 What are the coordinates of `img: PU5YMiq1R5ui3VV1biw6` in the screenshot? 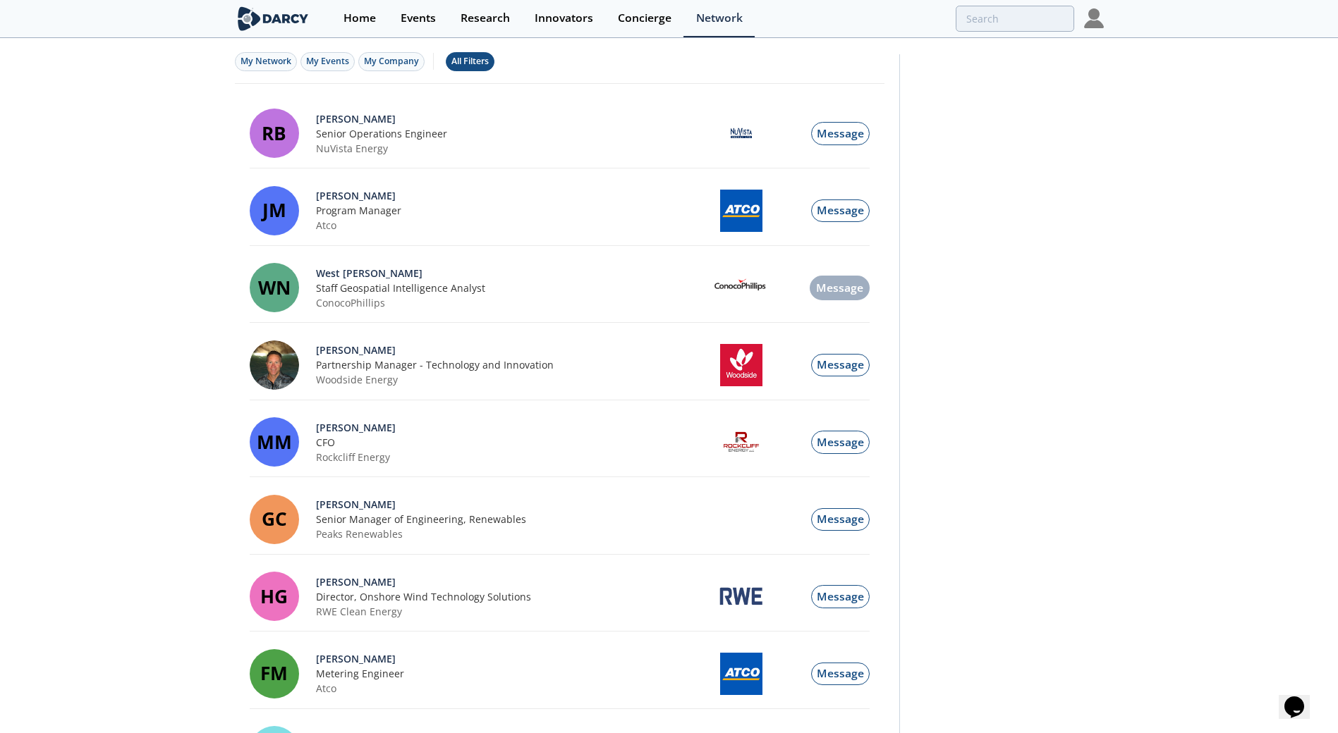 It's located at (274, 365).